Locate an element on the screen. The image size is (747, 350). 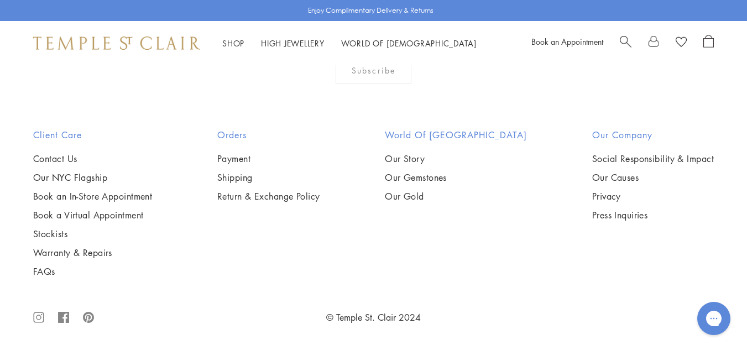
h2: Orders is located at coordinates (269, 135).